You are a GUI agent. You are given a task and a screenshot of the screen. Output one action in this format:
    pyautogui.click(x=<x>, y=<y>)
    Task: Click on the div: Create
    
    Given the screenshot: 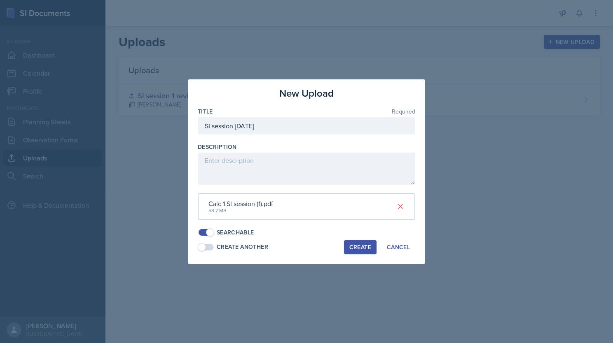 What is the action you would take?
    pyautogui.click(x=360, y=247)
    